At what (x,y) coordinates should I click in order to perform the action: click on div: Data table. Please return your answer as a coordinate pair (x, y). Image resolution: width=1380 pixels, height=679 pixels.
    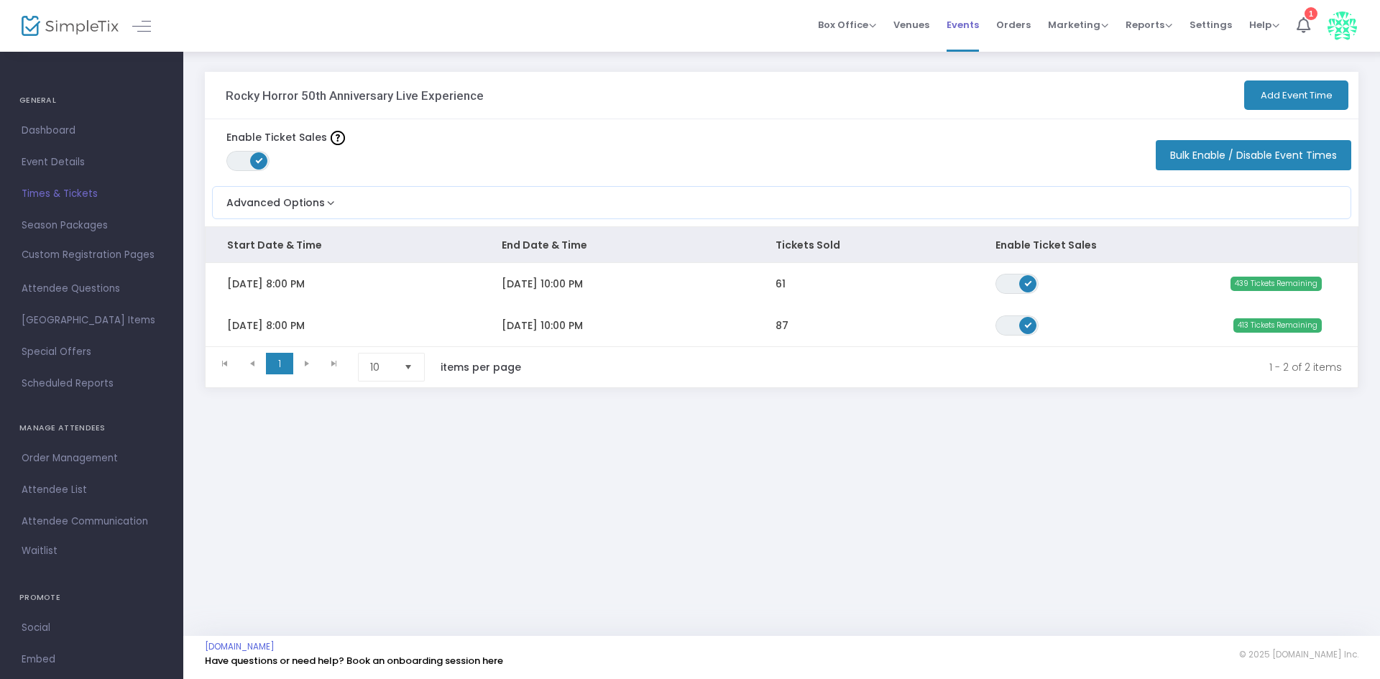
    Looking at the image, I should click on (781, 287).